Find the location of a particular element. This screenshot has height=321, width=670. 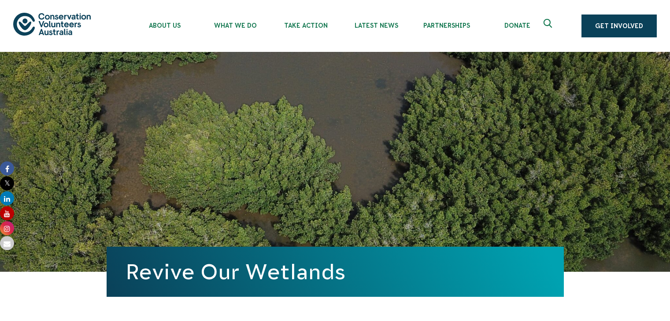

a: Get Involved is located at coordinates (619, 26).